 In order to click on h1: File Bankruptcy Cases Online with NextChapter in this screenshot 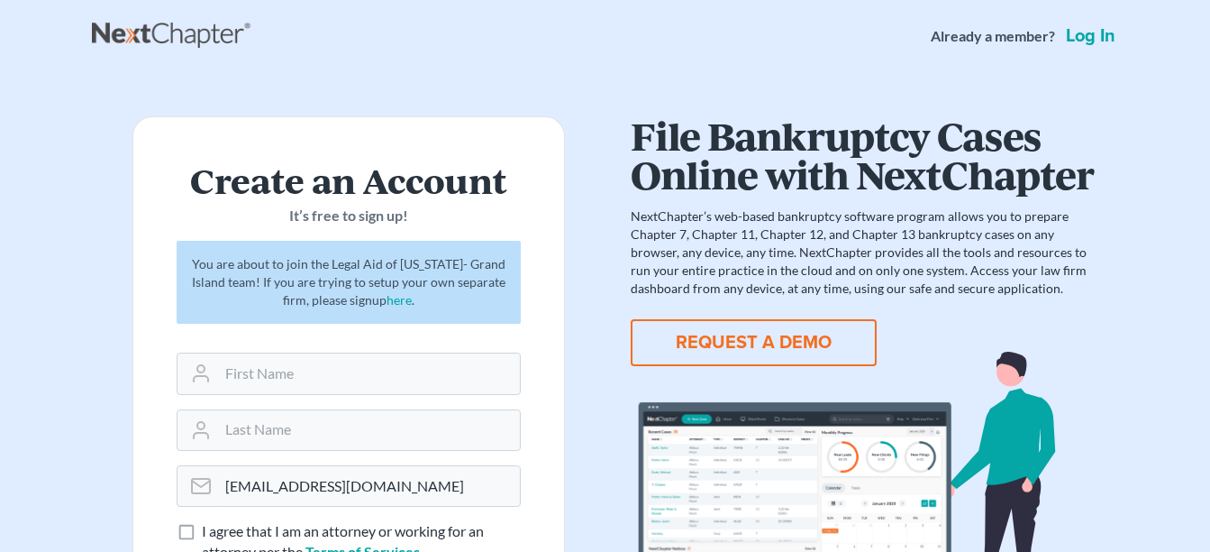, I will do `click(862, 154)`.